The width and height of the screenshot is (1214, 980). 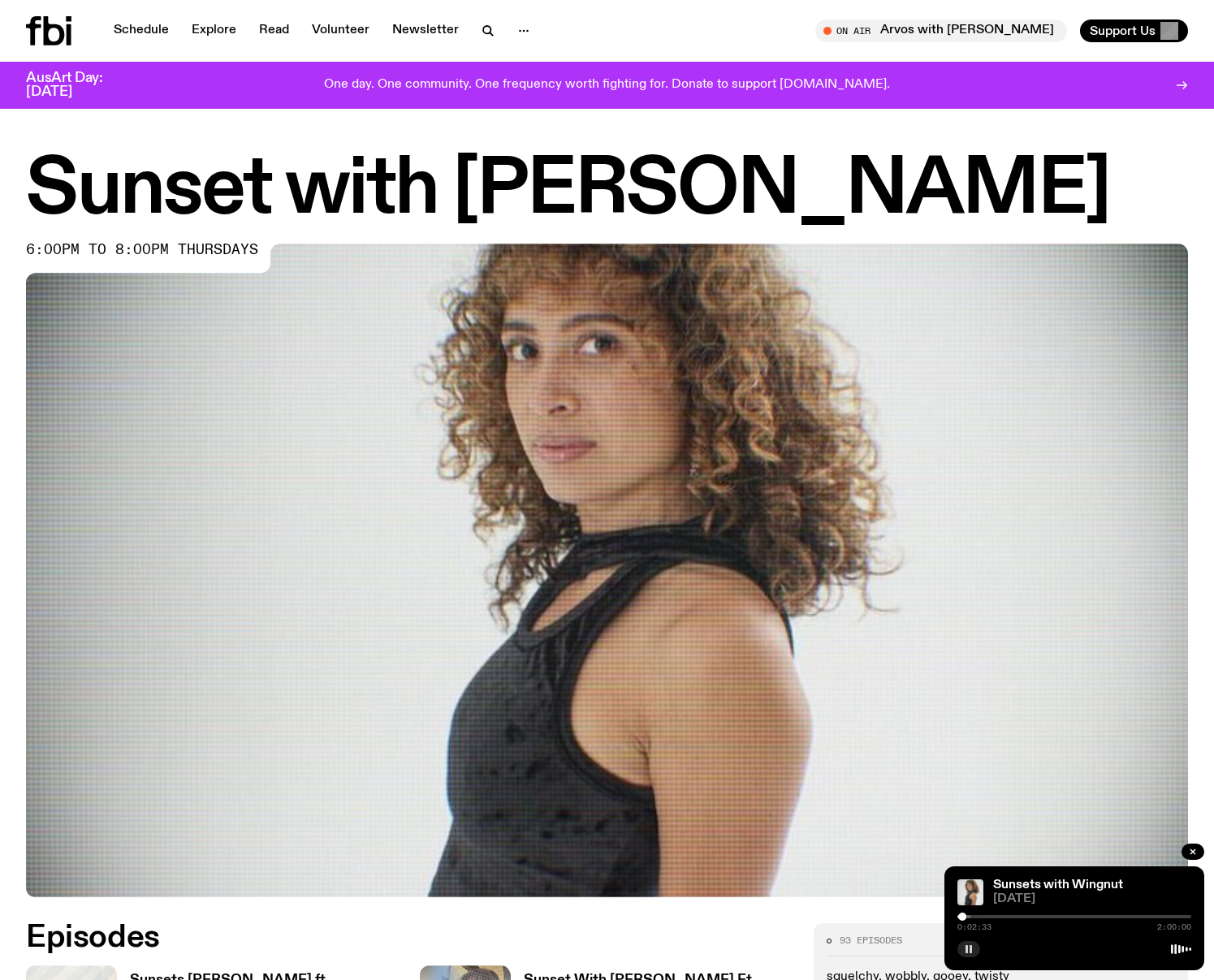 What do you see at coordinates (425, 31) in the screenshot?
I see `a: Newsletter` at bounding box center [425, 31].